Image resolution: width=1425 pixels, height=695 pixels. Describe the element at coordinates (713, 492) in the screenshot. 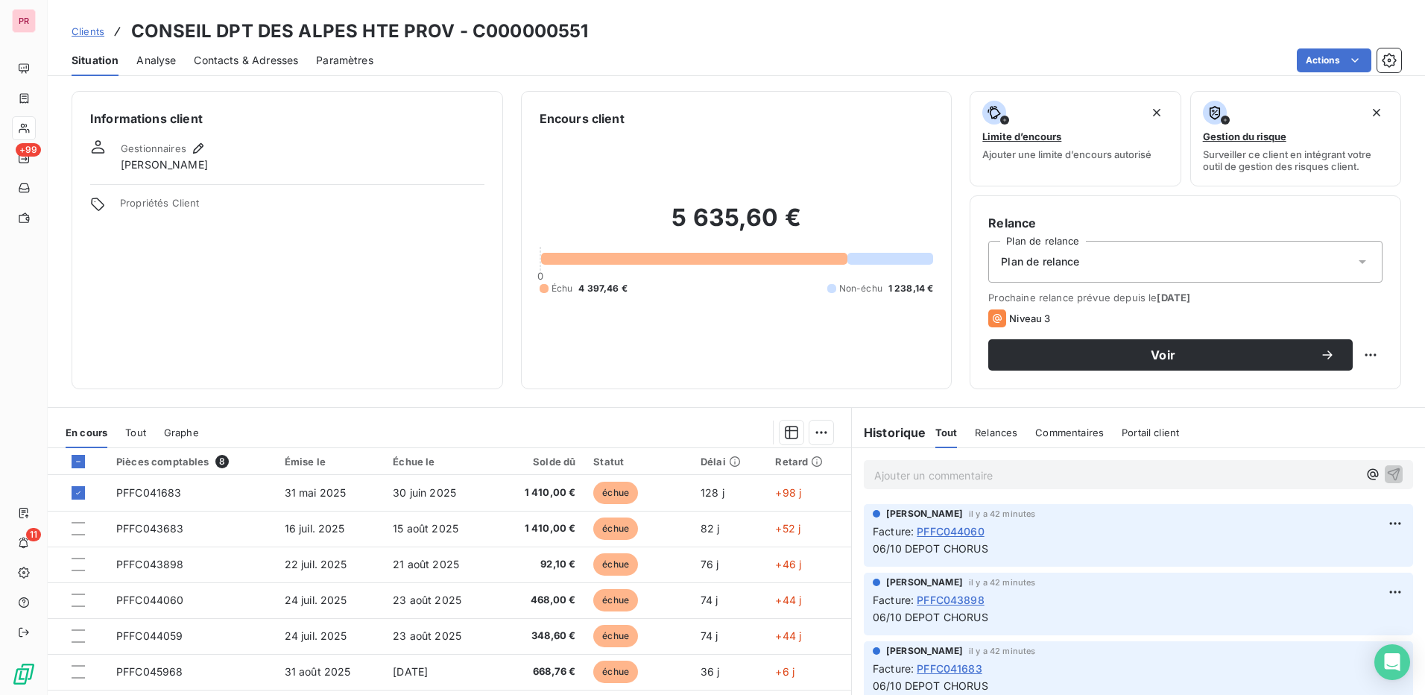

I see `span: 128 j` at that location.